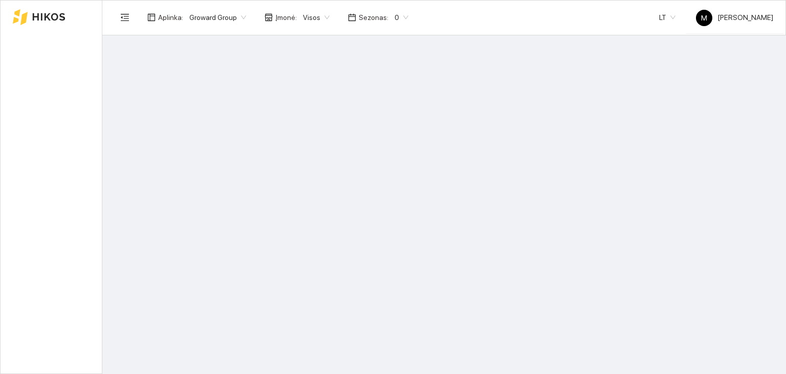 The height and width of the screenshot is (374, 786). What do you see at coordinates (170, 17) in the screenshot?
I see `span: Aplinka :` at bounding box center [170, 17].